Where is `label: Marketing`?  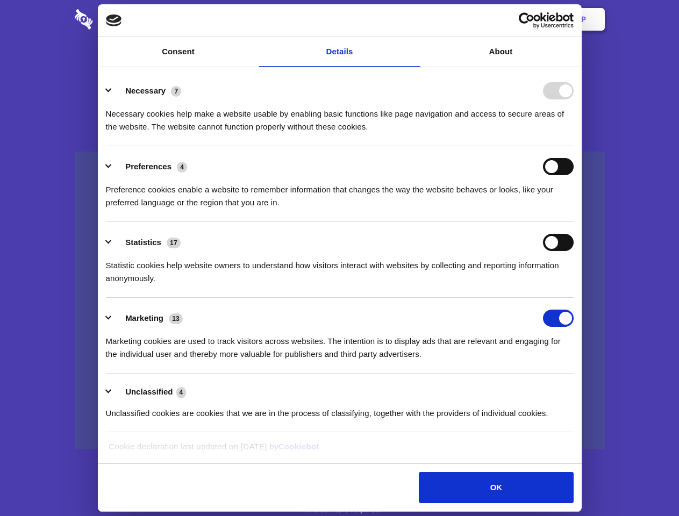
label: Marketing is located at coordinates (144, 318).